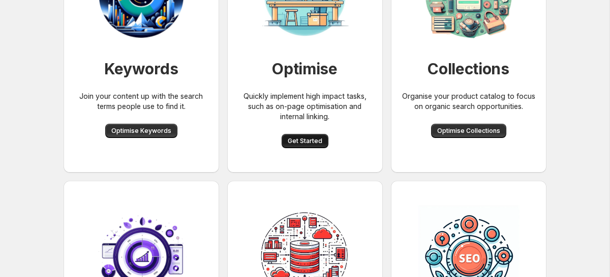  Describe the element at coordinates (141, 101) in the screenshot. I see `p: Join your content up with the search terms people use to find it.` at that location.